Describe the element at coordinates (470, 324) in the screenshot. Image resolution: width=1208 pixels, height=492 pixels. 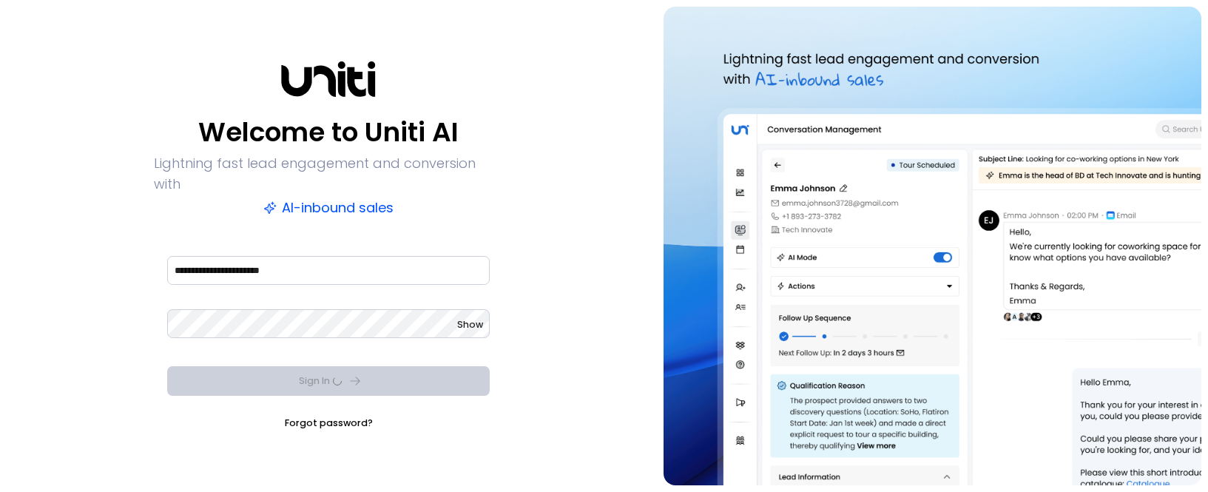
I see `span: Show` at that location.